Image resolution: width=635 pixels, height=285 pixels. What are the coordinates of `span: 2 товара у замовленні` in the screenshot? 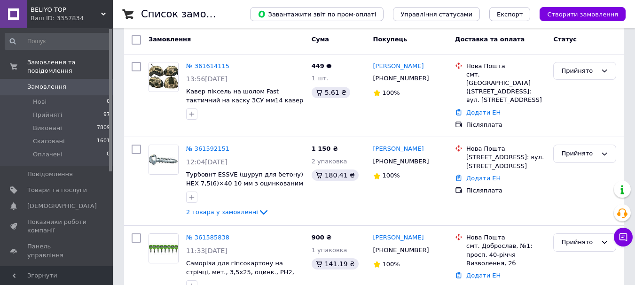 It's located at (222, 212).